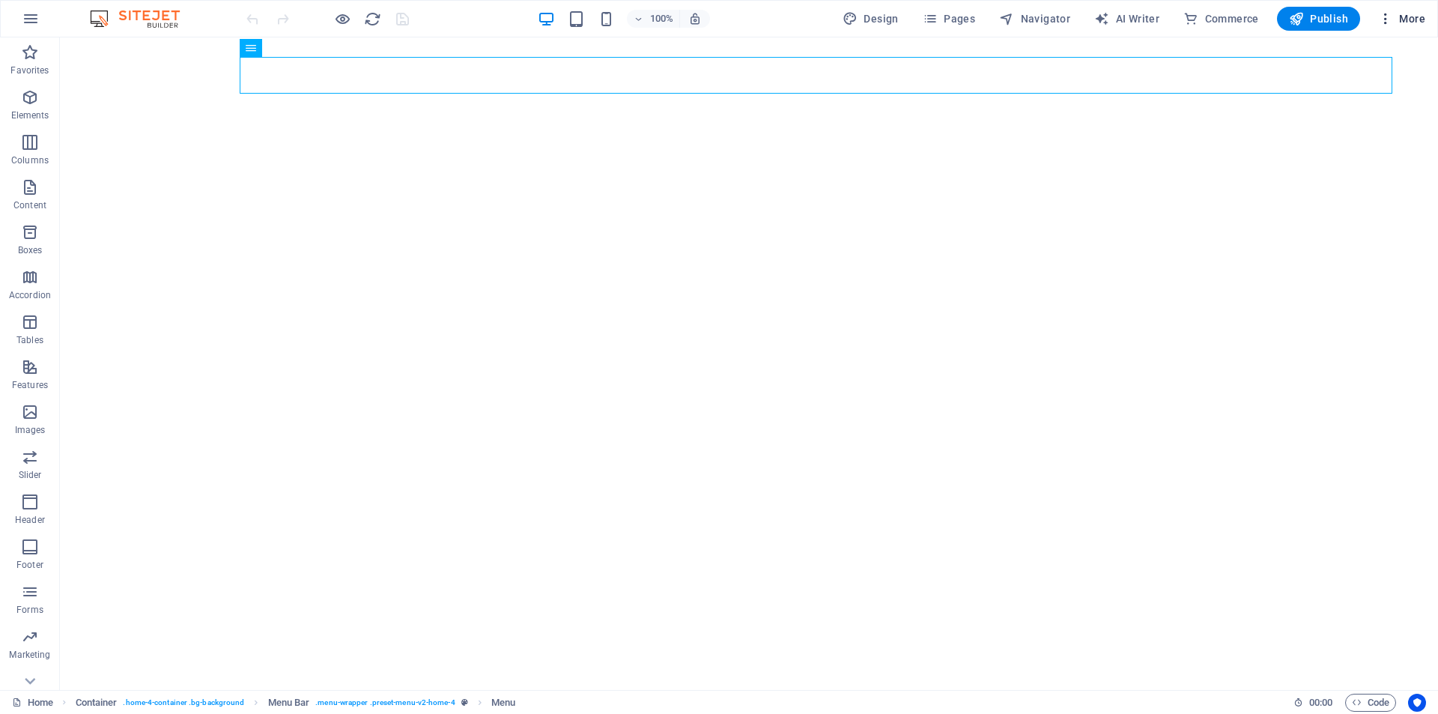  Describe the element at coordinates (29, 70) in the screenshot. I see `p: Favorites` at that location.